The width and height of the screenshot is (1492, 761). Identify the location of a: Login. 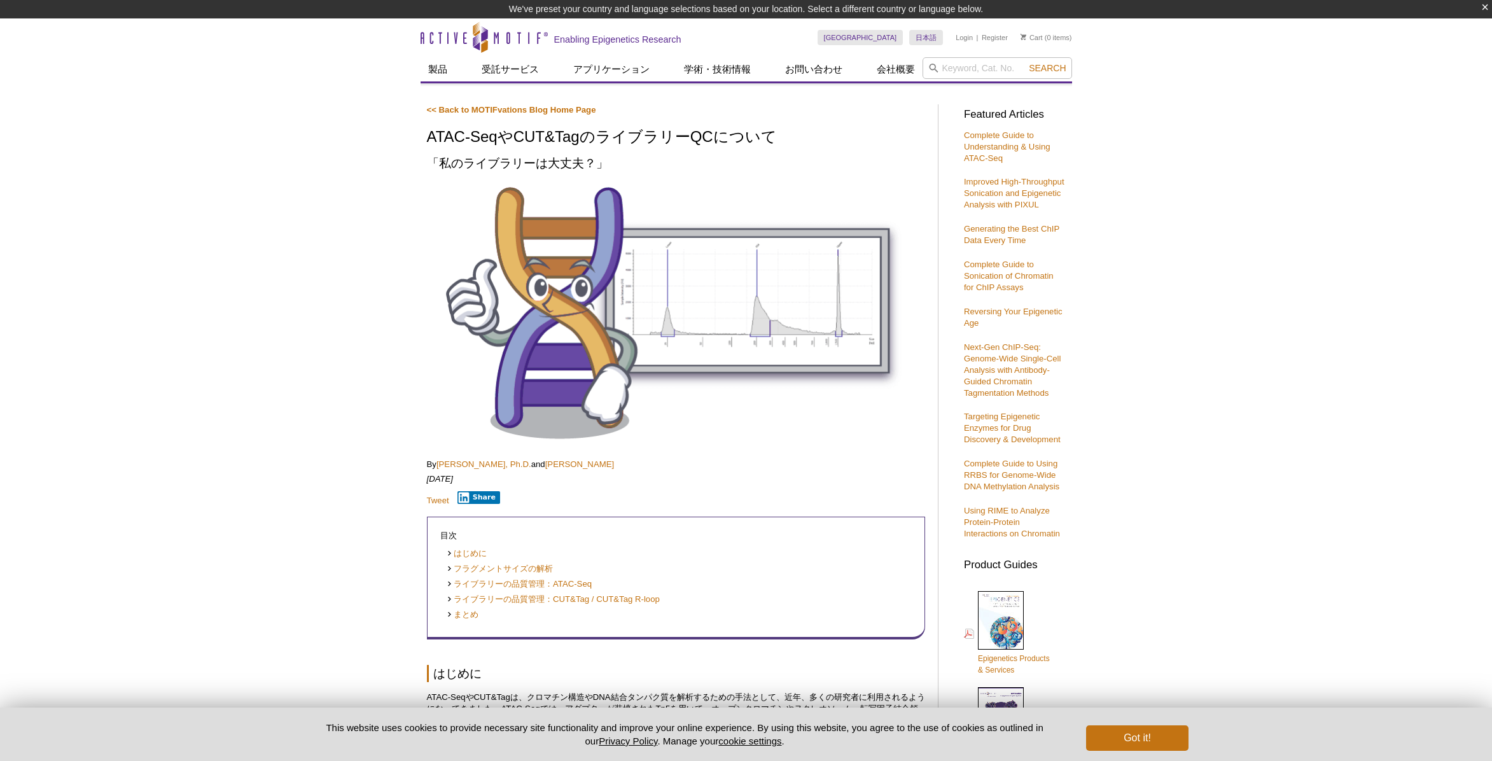
(964, 38).